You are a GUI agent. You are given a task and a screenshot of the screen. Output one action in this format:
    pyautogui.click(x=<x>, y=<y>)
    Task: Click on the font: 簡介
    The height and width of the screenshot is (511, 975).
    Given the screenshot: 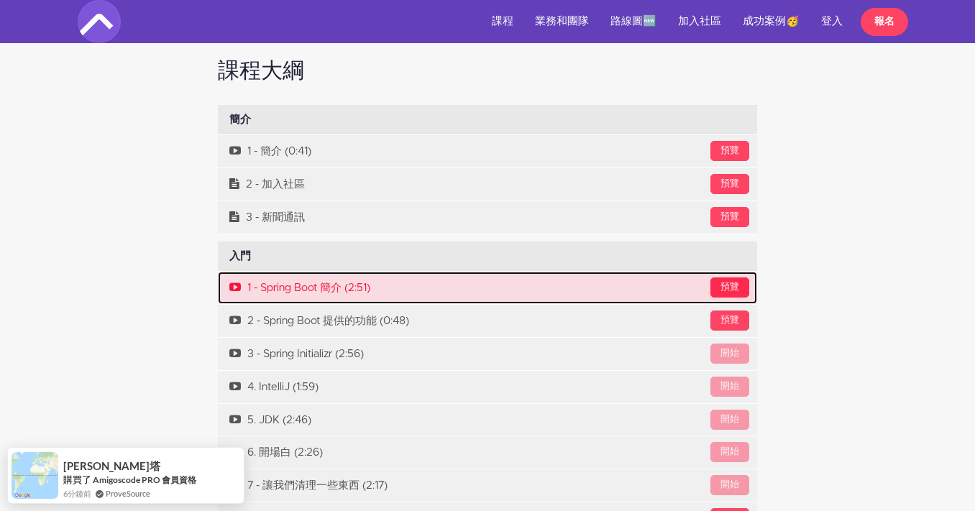 What is the action you would take?
    pyautogui.click(x=240, y=119)
    